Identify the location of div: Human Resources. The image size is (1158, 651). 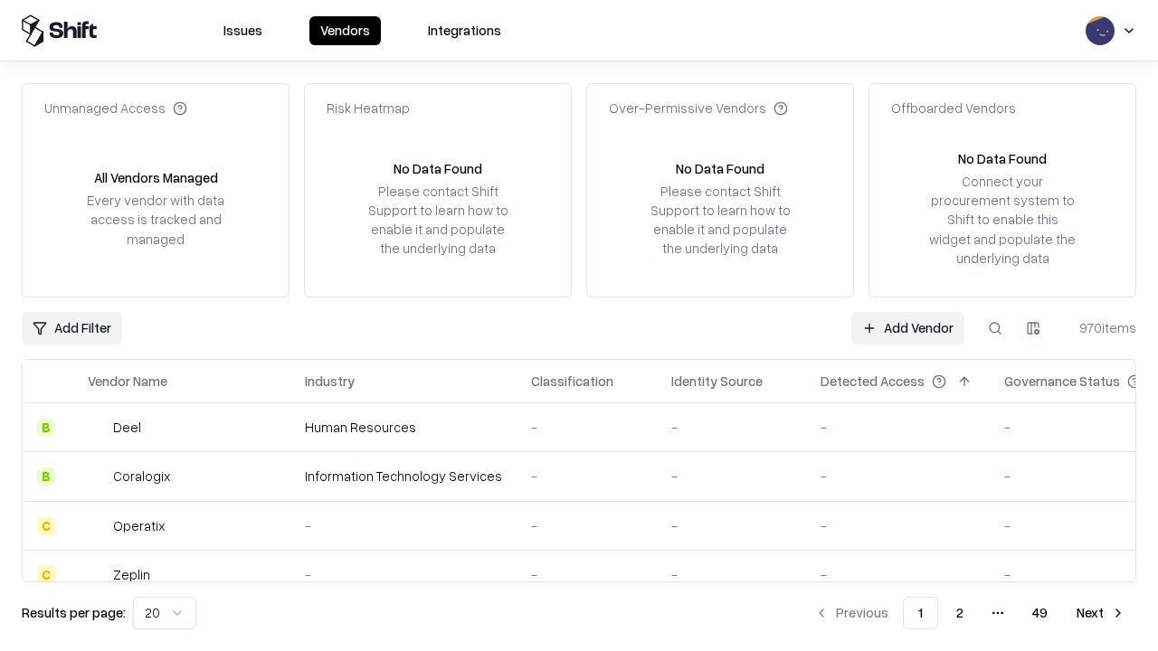
(403, 427).